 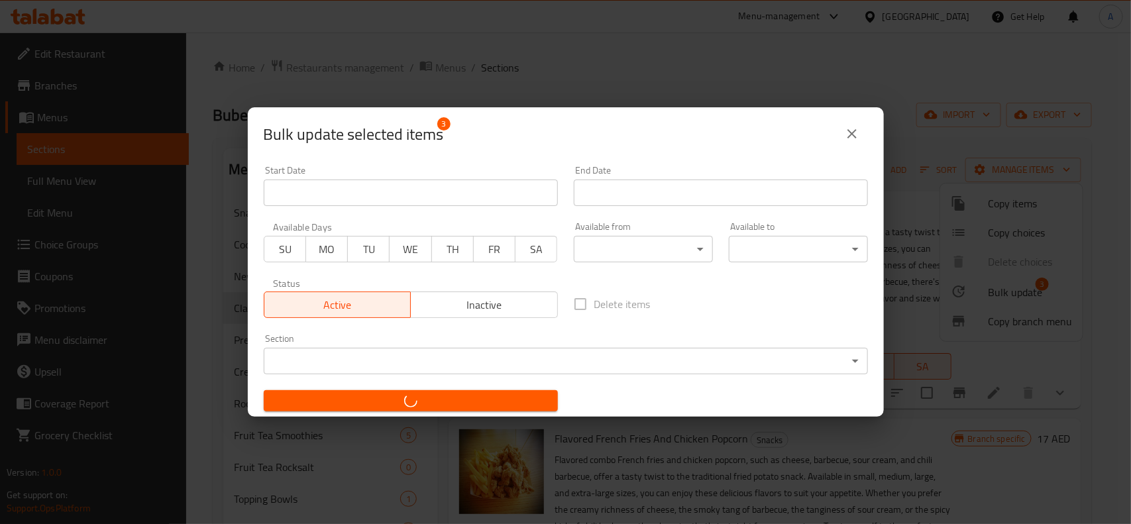 What do you see at coordinates (484, 305) in the screenshot?
I see `button: Inactive` at bounding box center [484, 305].